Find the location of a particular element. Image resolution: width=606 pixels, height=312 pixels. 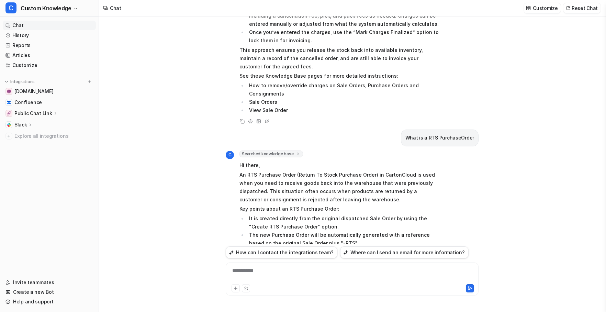

img: reset is located at coordinates (568, 8).